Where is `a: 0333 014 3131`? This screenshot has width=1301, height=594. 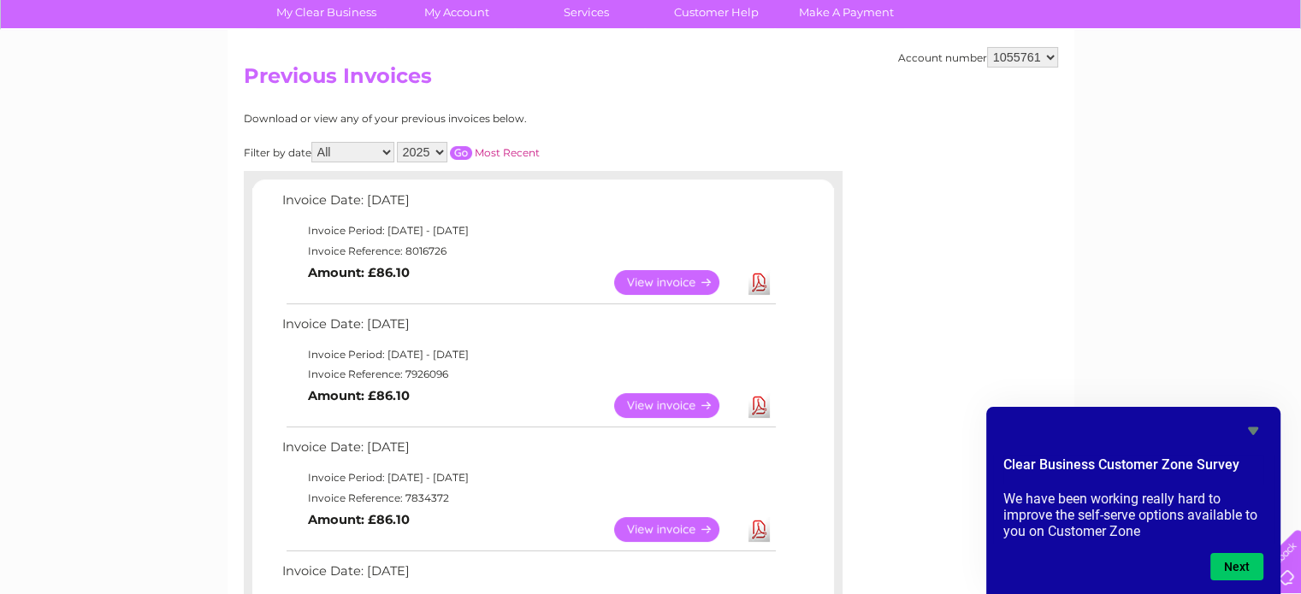 a: 0333 014 3131 is located at coordinates (1037, 19).